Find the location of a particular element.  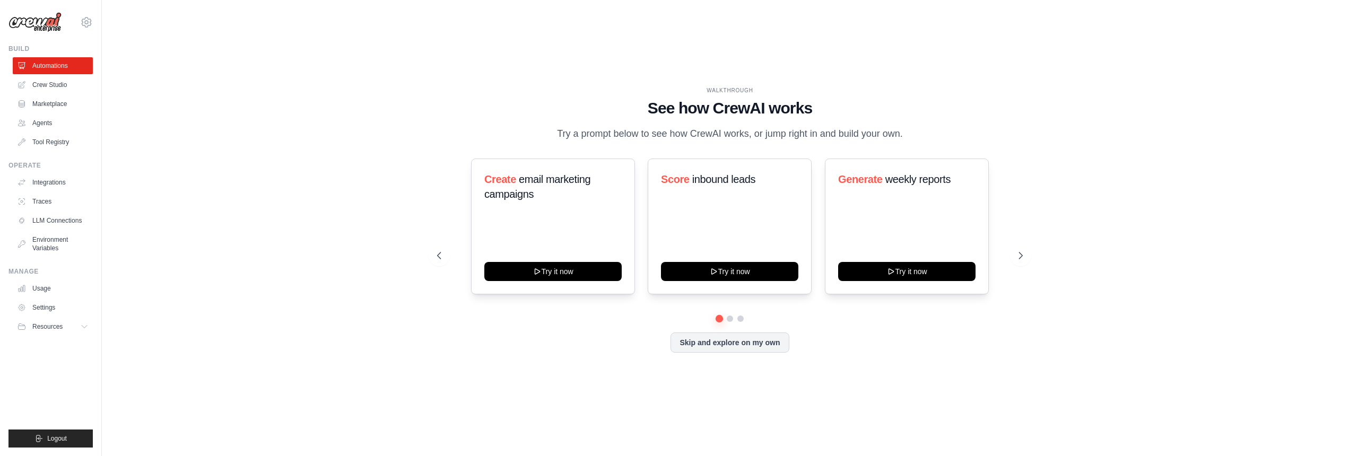

span: Logout is located at coordinates (57, 439).